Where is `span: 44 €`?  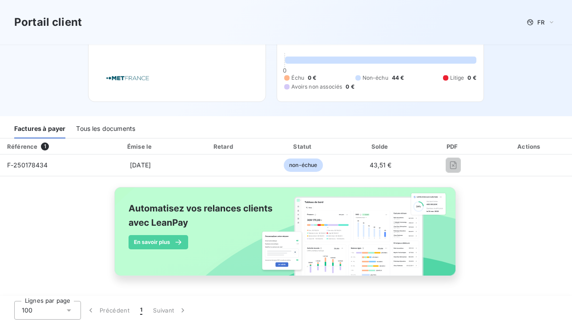
span: 44 € is located at coordinates (398, 78).